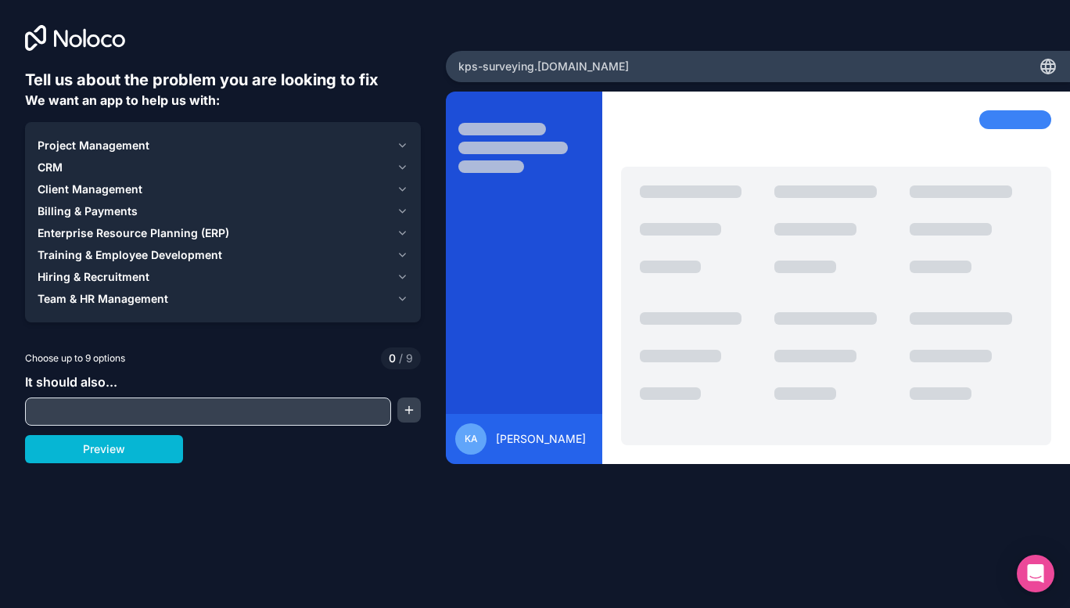  What do you see at coordinates (392, 358) in the screenshot?
I see `span: 0` at bounding box center [392, 358].